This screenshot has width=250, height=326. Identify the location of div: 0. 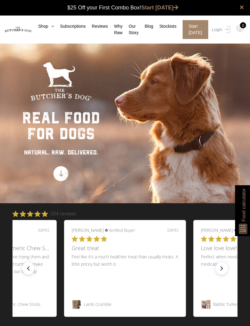
(243, 25).